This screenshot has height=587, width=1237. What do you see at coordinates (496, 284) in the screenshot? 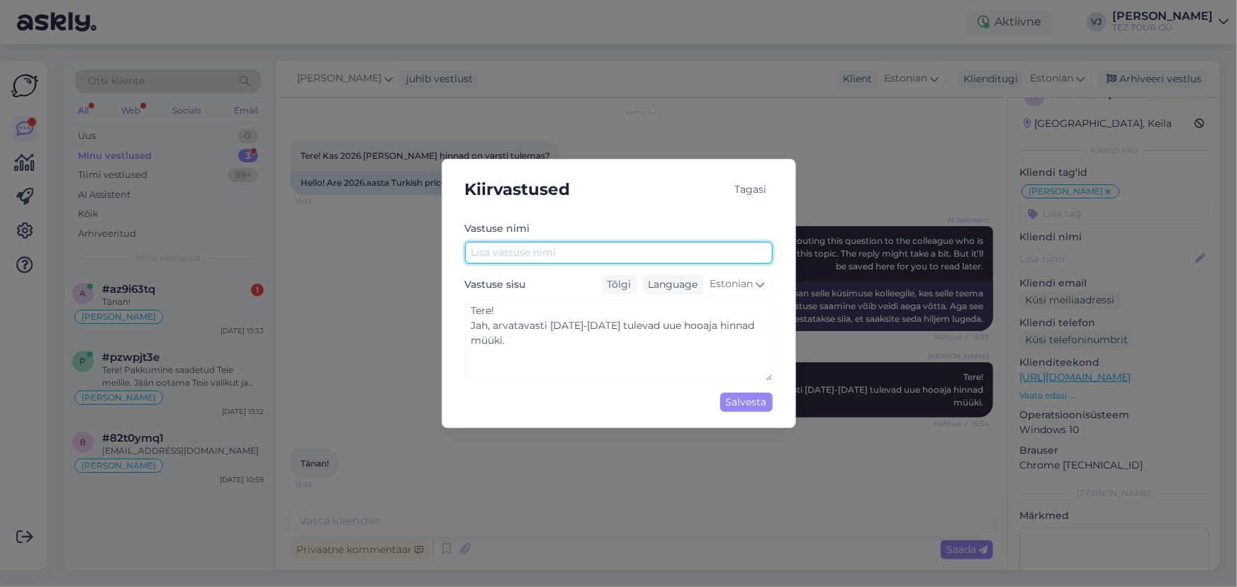
I see `label: Vastuse sisu` at bounding box center [496, 284].